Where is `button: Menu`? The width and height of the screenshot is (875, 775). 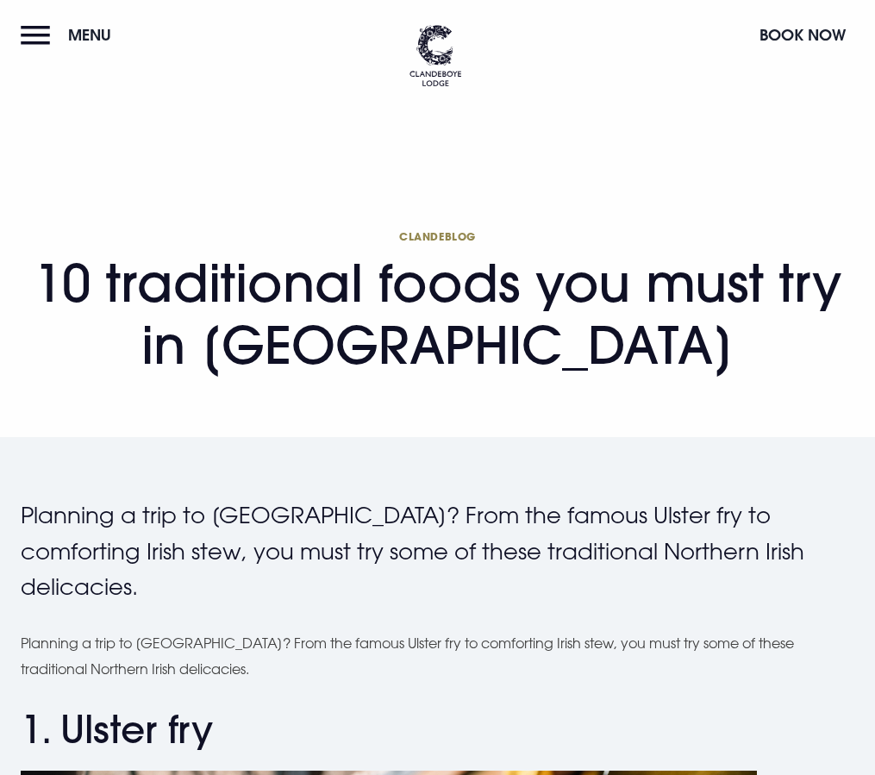
button: Menu is located at coordinates (70, 34).